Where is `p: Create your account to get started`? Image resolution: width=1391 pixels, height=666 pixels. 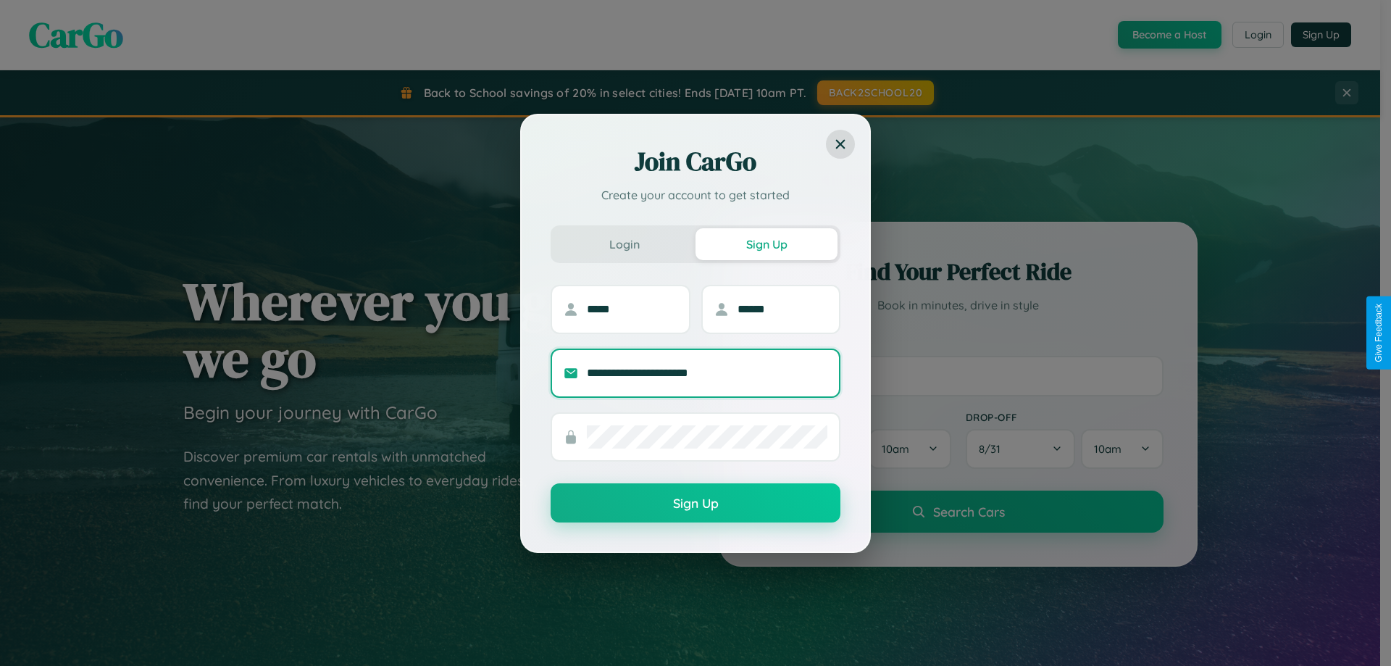 p: Create your account to get started is located at coordinates (695, 195).